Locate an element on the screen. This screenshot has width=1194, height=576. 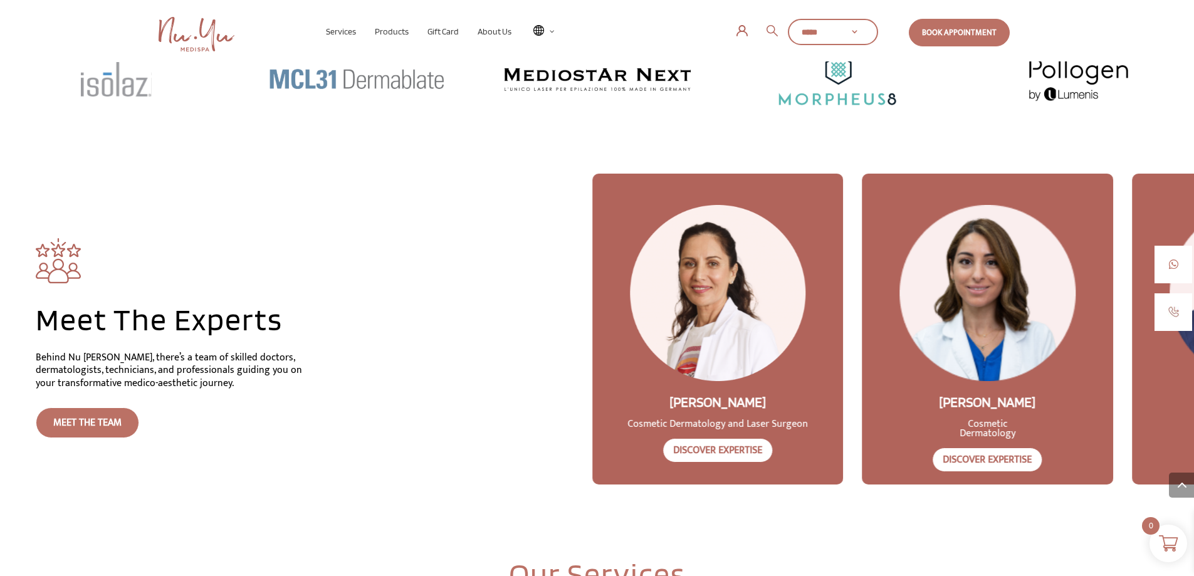
div: 16 / 32 is located at coordinates (356, 80).